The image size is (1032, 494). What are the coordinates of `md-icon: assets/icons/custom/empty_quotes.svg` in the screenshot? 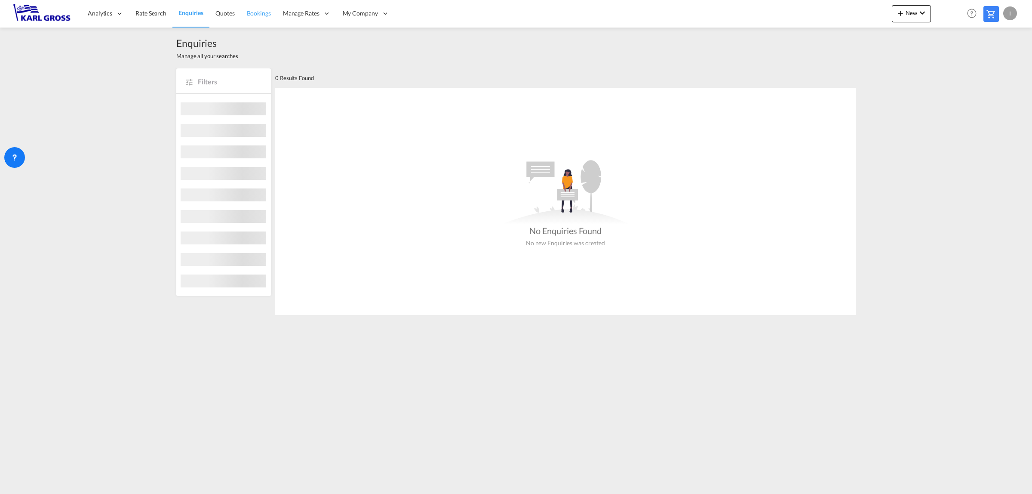 It's located at (565, 192).